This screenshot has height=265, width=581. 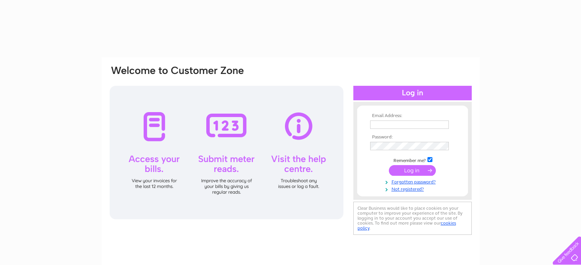 What do you see at coordinates (412, 137) in the screenshot?
I see `th: Password:` at bounding box center [412, 137].